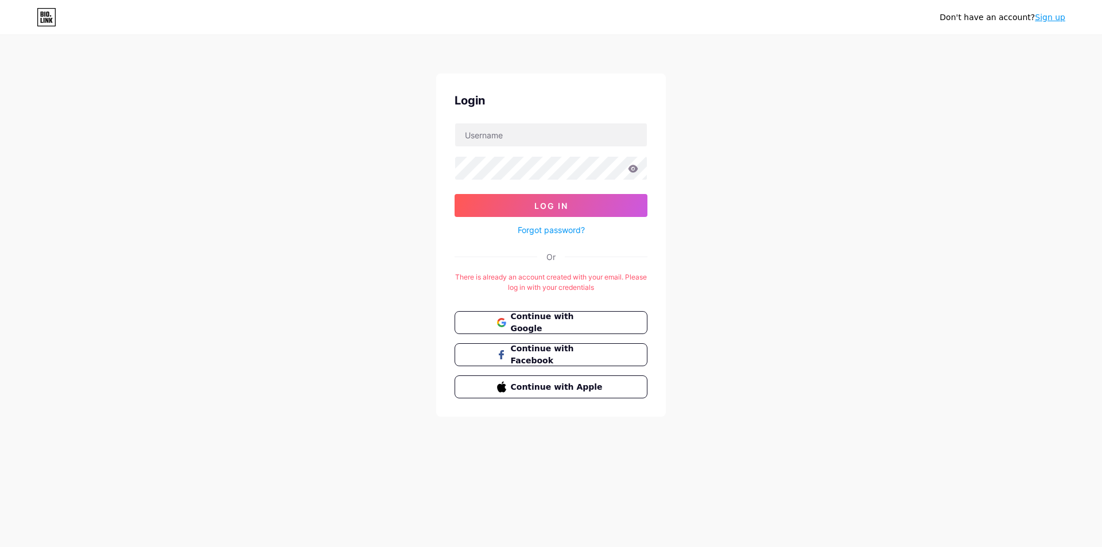  Describe the element at coordinates (1050, 17) in the screenshot. I see `a: Sign up` at that location.